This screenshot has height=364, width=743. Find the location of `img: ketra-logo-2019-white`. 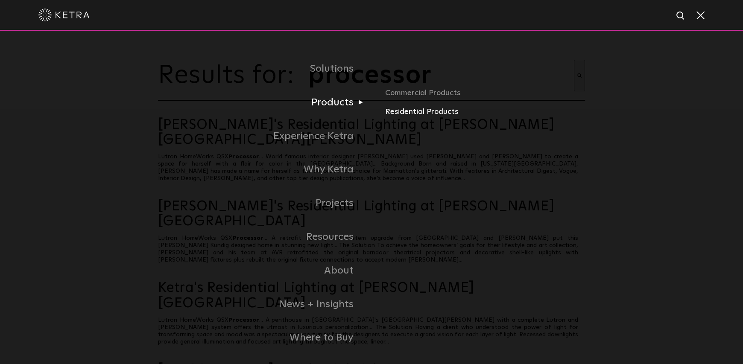

img: ketra-logo-2019-white is located at coordinates (64, 15).